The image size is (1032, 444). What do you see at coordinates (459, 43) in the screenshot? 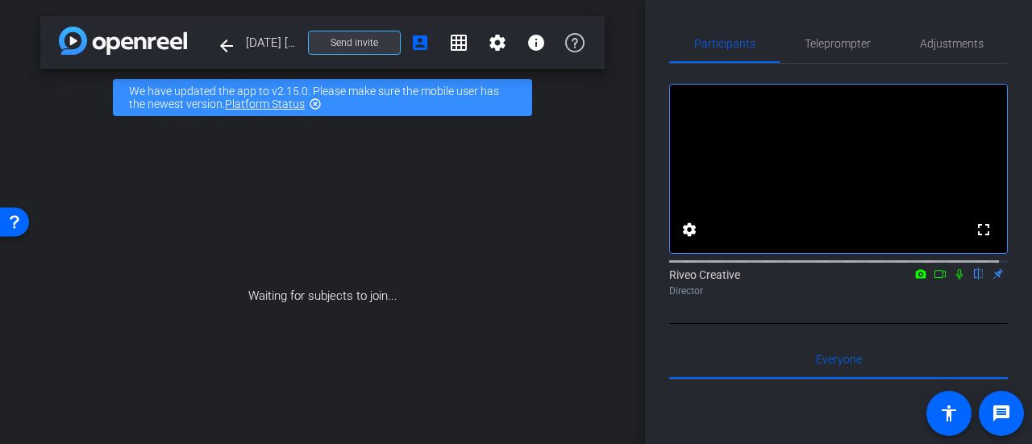
I see `mat-icon: grid_on` at bounding box center [459, 43].